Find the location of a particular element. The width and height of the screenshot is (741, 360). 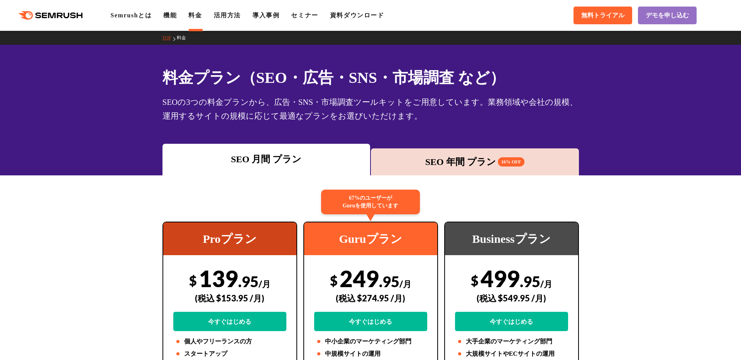

a: Semrushとは is located at coordinates (131, 15).